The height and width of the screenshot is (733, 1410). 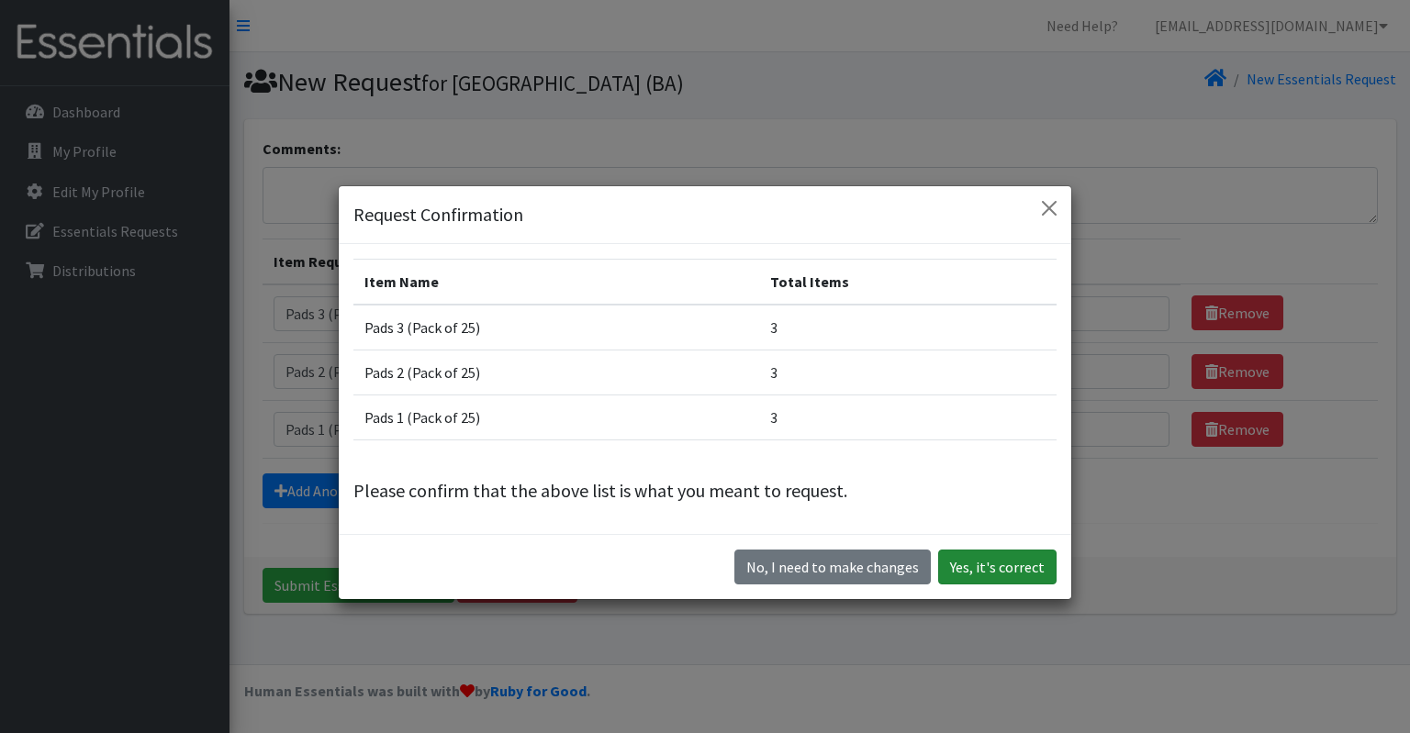 I want to click on p: Please confirm that the above list is what you meant to request., so click(x=705, y=491).